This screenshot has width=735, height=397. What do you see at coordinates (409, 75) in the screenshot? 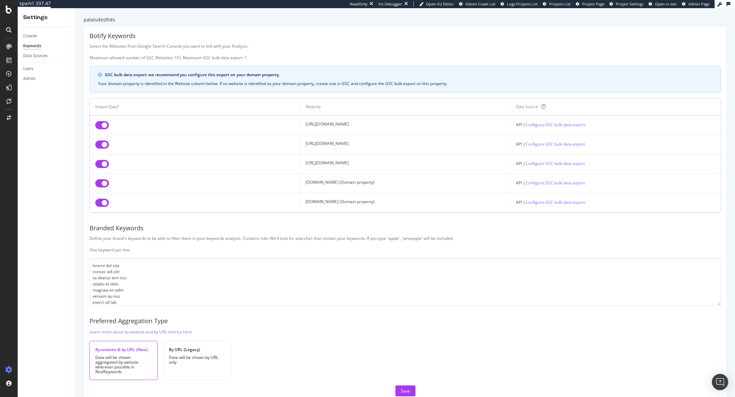
I see `div: GSC bulk data export: we recommend you configure this export on your domain property.` at bounding box center [409, 75].